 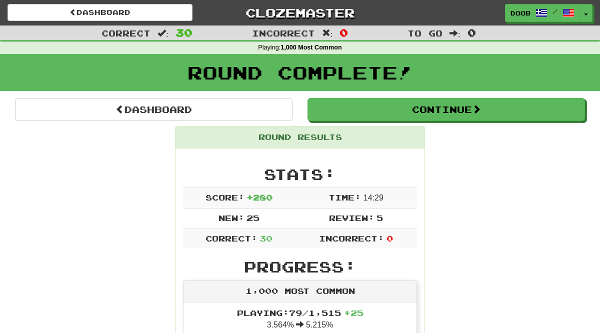 What do you see at coordinates (353, 312) in the screenshot?
I see `span: + 25` at bounding box center [353, 312].